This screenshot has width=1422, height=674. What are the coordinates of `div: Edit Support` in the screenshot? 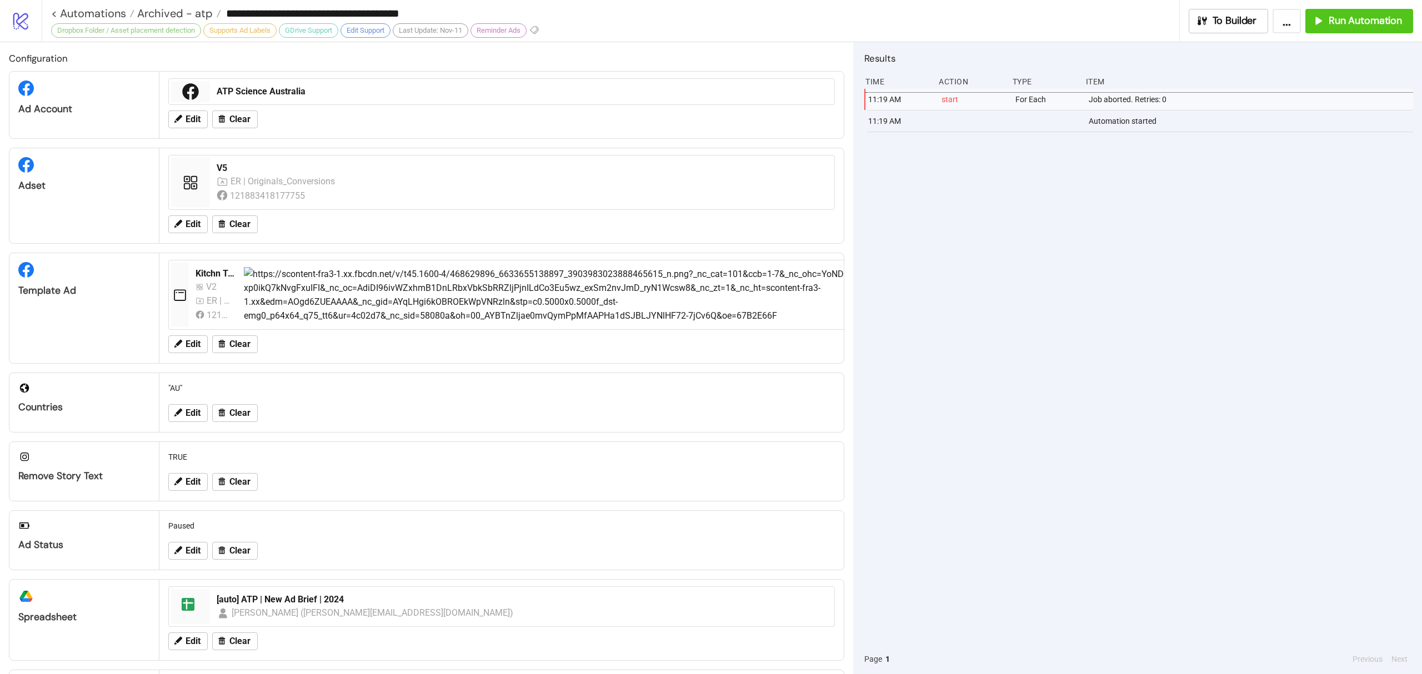 It's located at (365, 31).